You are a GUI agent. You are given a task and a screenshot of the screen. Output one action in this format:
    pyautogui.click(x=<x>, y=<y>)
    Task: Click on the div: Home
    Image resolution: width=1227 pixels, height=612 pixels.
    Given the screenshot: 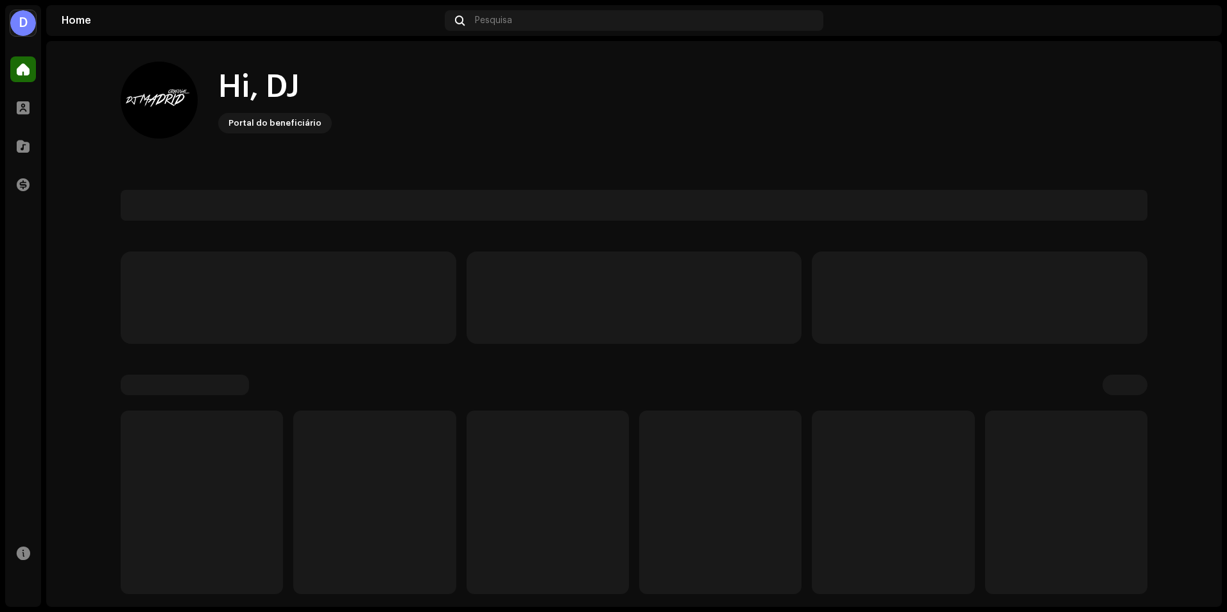 What is the action you would take?
    pyautogui.click(x=250, y=21)
    